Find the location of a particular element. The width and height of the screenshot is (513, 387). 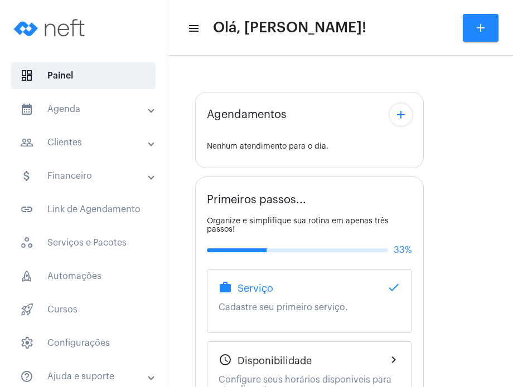

mat-expansion-panel-header: sidenav iconFinanceiro is located at coordinates (86, 176).